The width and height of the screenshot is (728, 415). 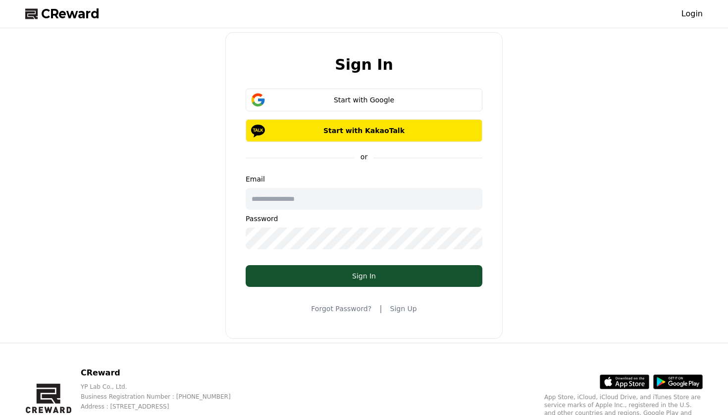 What do you see at coordinates (364, 179) in the screenshot?
I see `p: Email` at bounding box center [364, 179].